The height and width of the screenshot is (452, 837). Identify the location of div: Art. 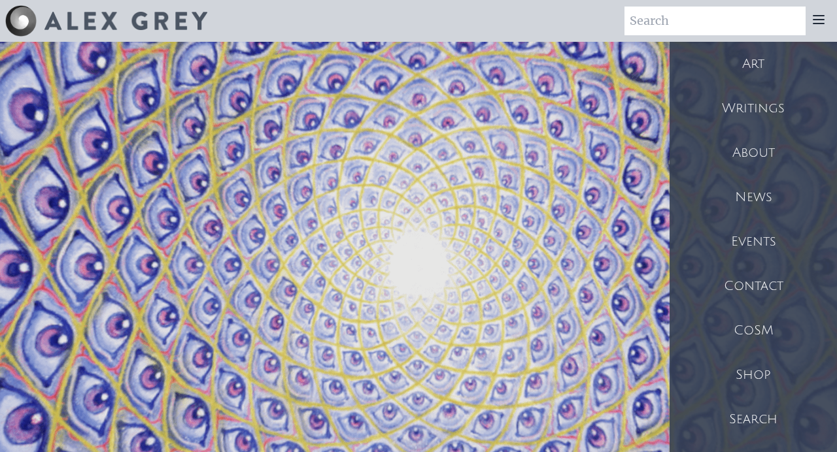
(753, 64).